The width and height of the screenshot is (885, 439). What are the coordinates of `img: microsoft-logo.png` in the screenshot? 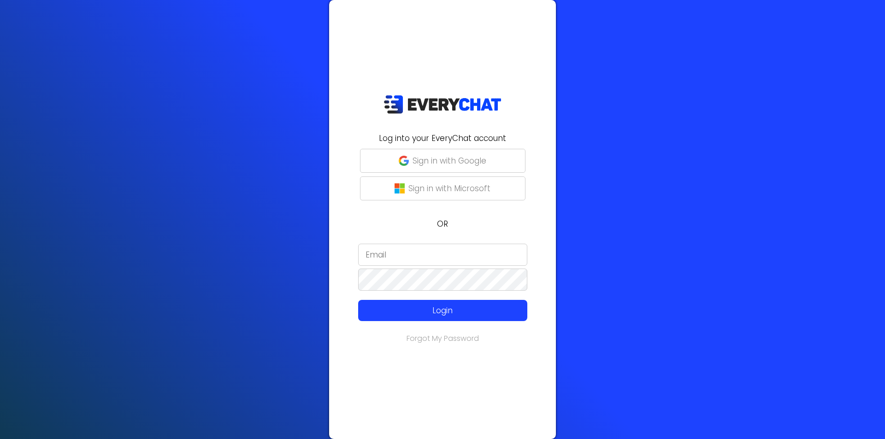 It's located at (399, 188).